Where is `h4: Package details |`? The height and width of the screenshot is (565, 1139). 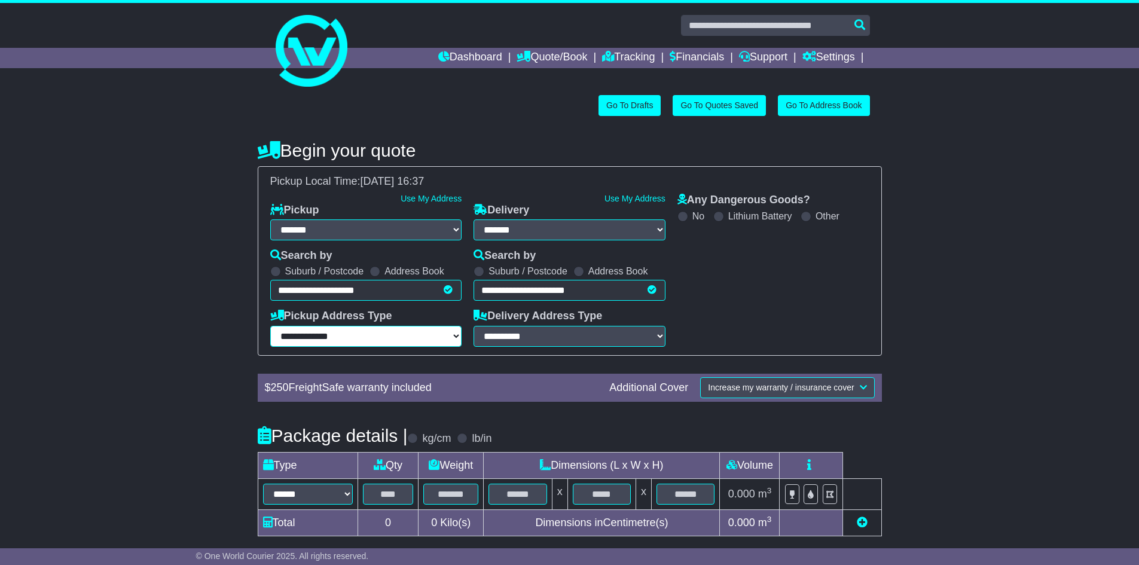 h4: Package details | is located at coordinates (332, 435).